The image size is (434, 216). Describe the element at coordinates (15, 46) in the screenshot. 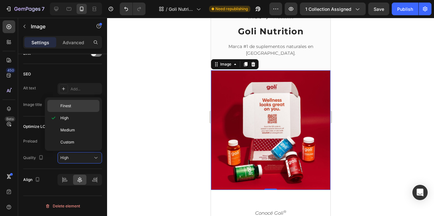

I see `div: Image` at that location.